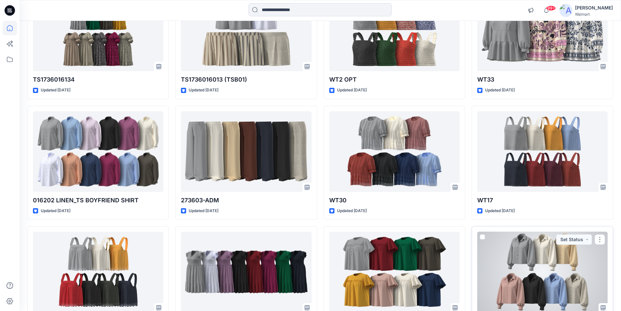 The image size is (621, 311). What do you see at coordinates (566, 10) in the screenshot?
I see `img: avatar` at bounding box center [566, 10].